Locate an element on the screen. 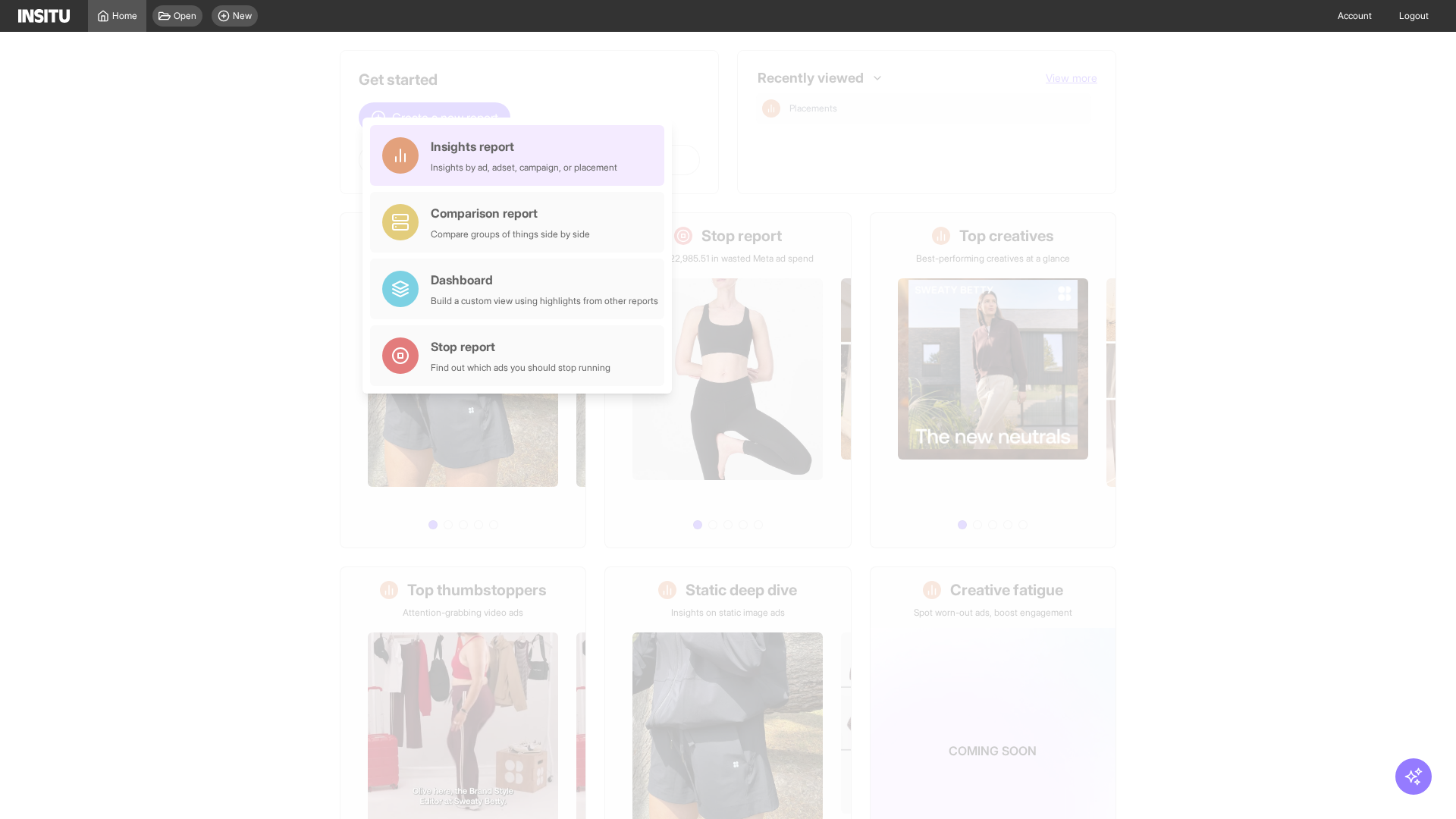 This screenshot has width=1456, height=819. div: Insights report is located at coordinates (524, 147).